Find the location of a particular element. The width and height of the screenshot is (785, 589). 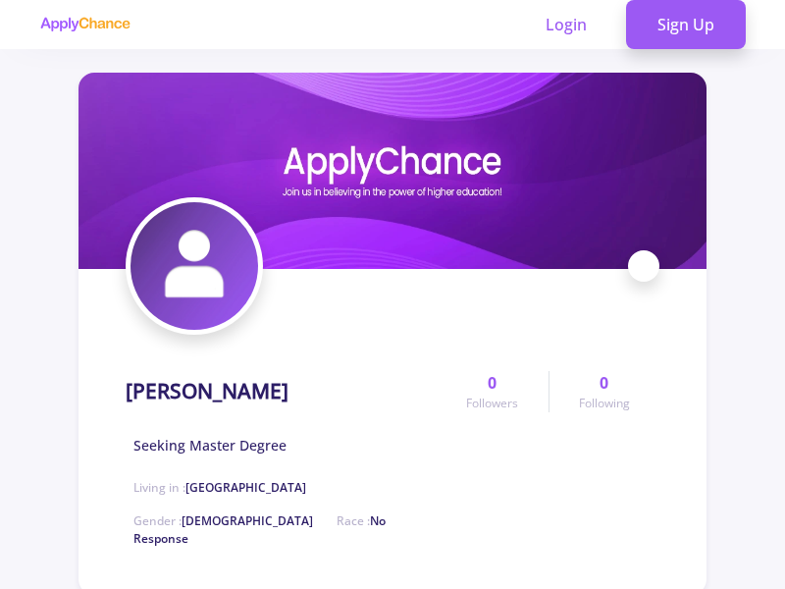

img: Fatema Mohammadiavatar is located at coordinates (194, 266).